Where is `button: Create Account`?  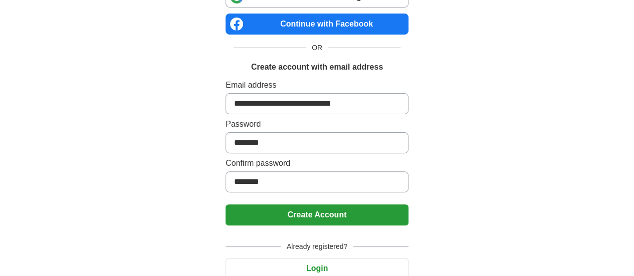
button: Create Account is located at coordinates (317, 215).